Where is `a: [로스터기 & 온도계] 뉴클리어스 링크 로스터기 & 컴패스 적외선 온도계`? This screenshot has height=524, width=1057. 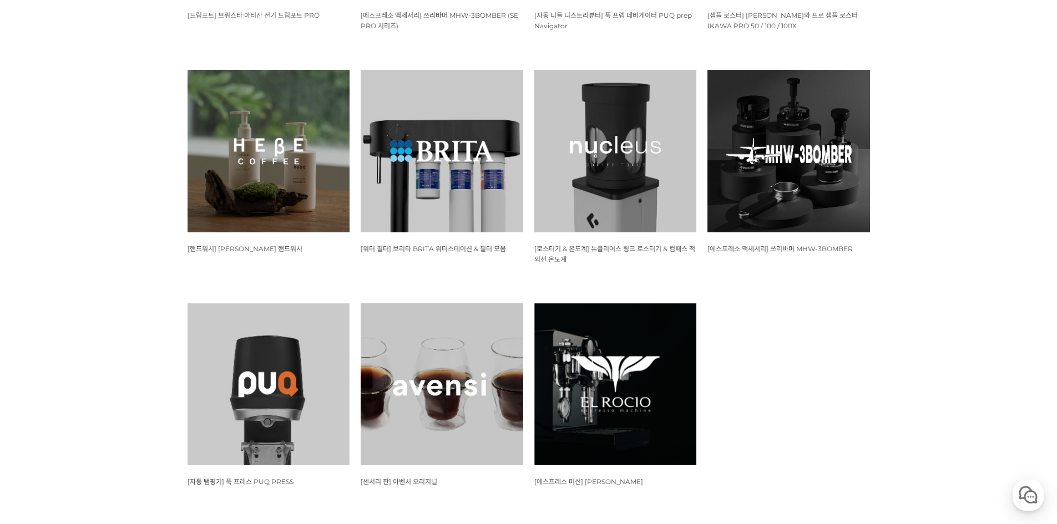
a: [로스터기 & 온도계] 뉴클리어스 링크 로스터기 & 컴패스 적외선 온도계 is located at coordinates (615, 254).